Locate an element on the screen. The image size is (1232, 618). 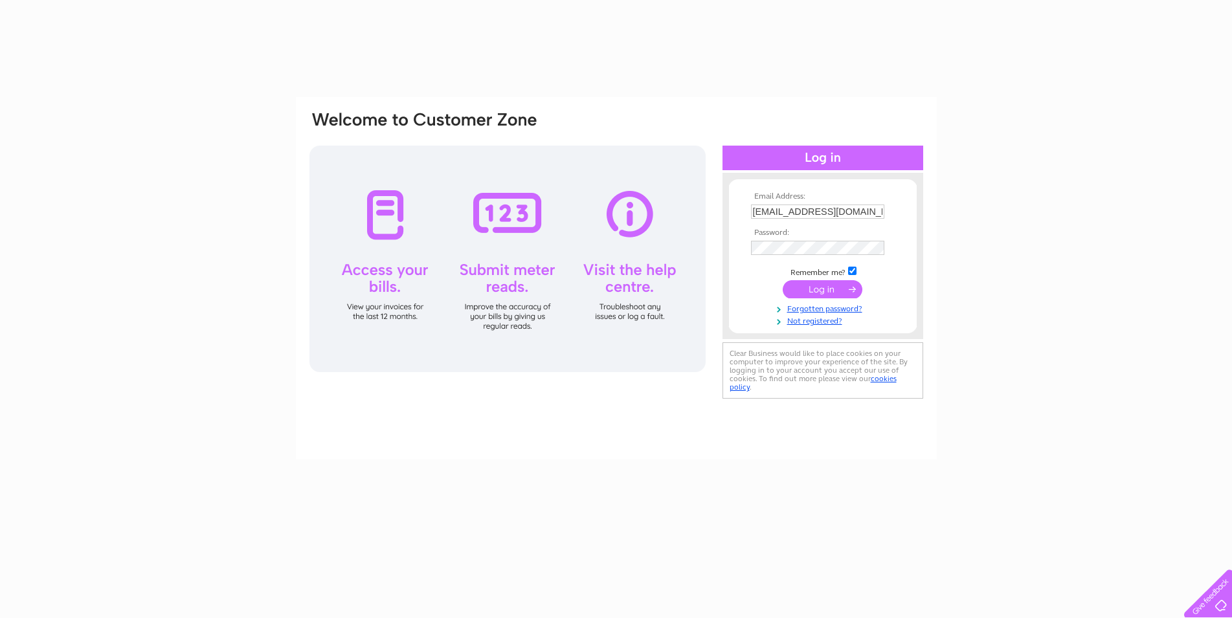
div: Clear Business would like to place cookies on your computer to improve your experience of the sit... is located at coordinates (823, 370).